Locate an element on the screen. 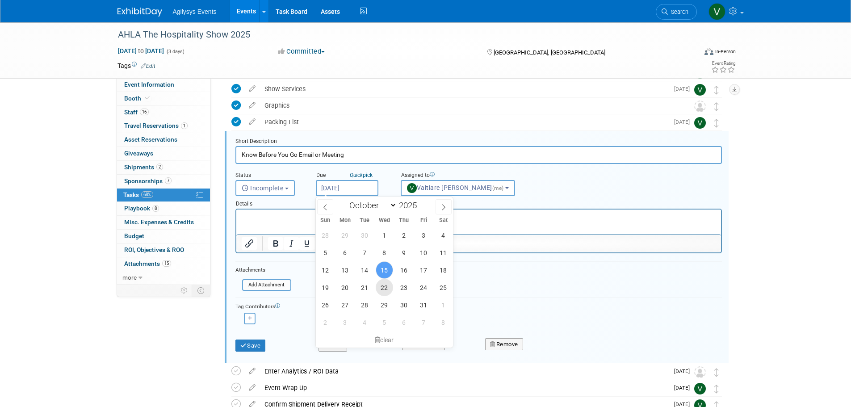 The image size is (851, 407). span: 2 is located at coordinates (160, 167).